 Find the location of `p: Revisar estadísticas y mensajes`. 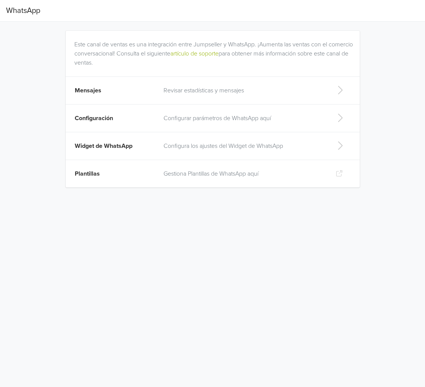

p: Revisar estadísticas y mensajes is located at coordinates (243, 90).